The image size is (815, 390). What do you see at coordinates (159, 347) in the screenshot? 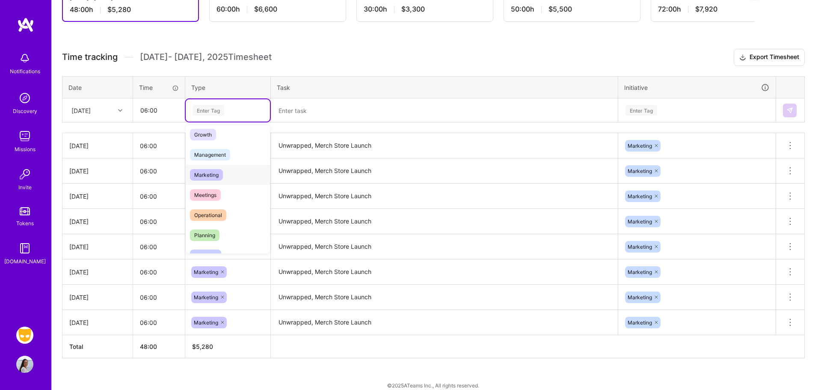
I see `th: 48:00` at bounding box center [159, 347].